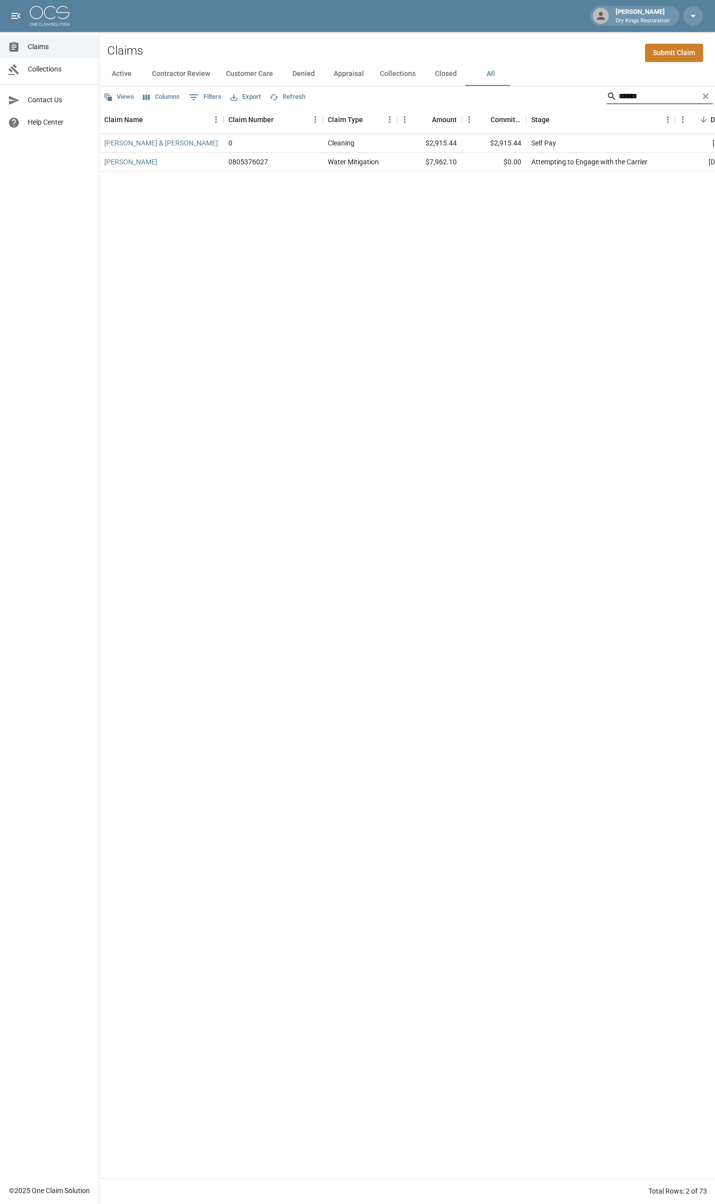 The height and width of the screenshot is (1204, 715). What do you see at coordinates (288, 97) in the screenshot?
I see `button: Refresh` at bounding box center [288, 97].